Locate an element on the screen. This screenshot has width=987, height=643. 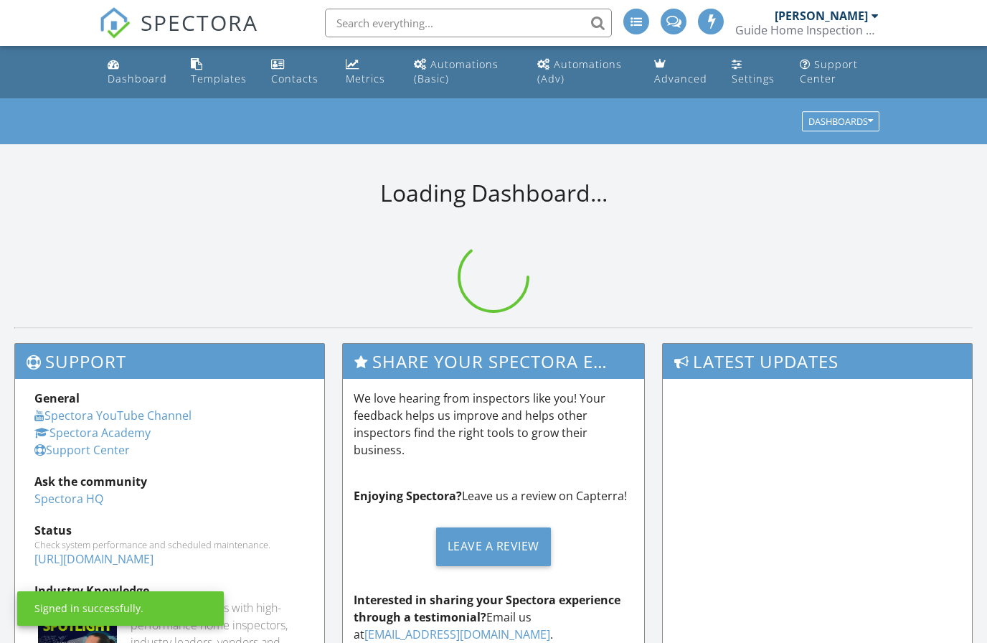
div: Metrics is located at coordinates (365, 78).